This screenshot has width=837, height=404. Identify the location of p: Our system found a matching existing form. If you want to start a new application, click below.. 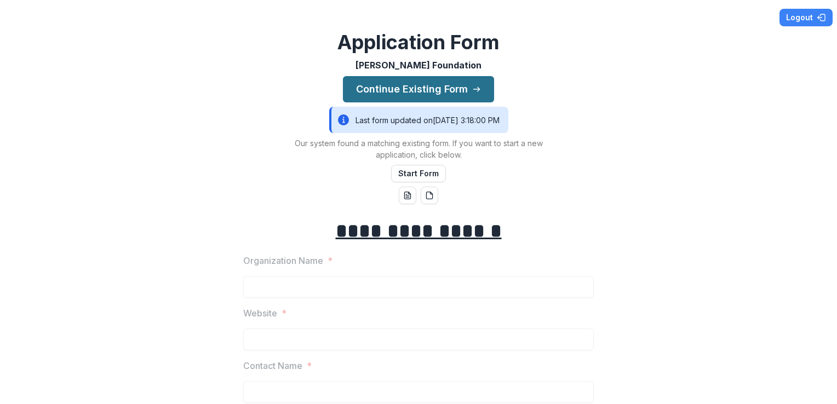
(419, 149).